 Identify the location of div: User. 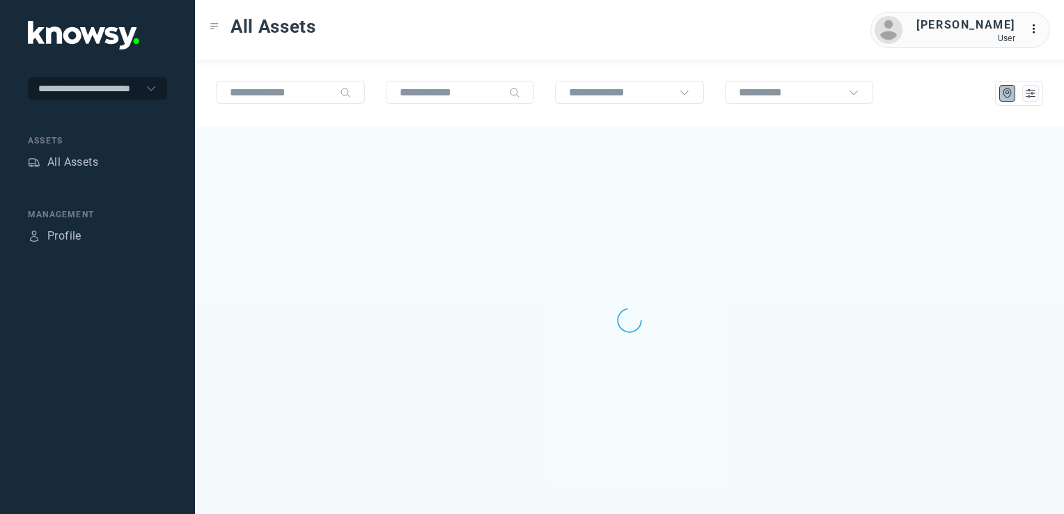
(965, 38).